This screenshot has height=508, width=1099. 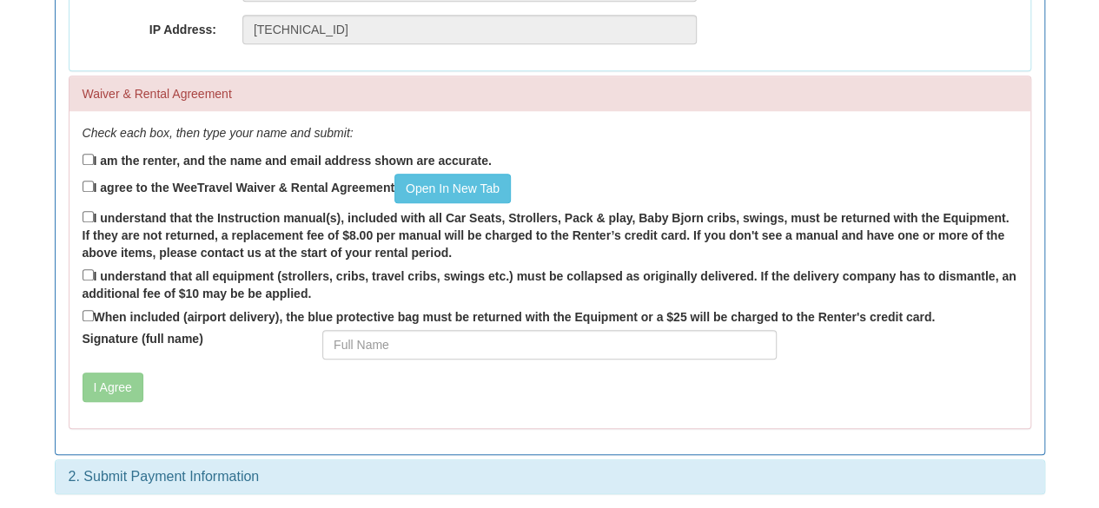 What do you see at coordinates (550, 234) in the screenshot?
I see `label: I understand that the Instruction manual(s), included with all Car Seats, Strollers, Pack & play,...` at bounding box center [550, 234].